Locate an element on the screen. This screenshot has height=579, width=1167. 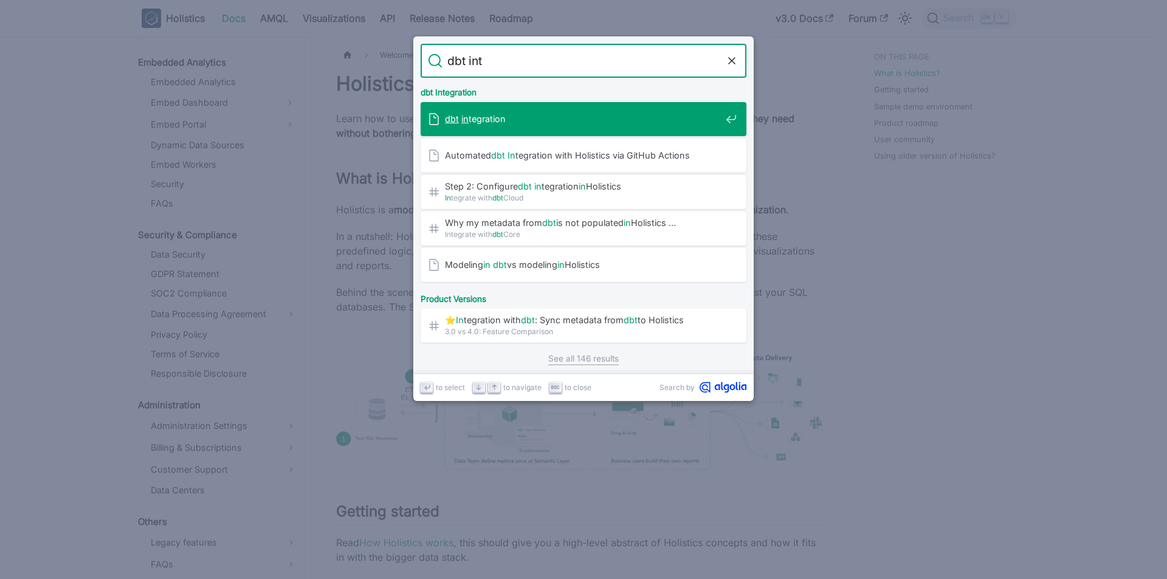
a: ⭐️Integration withdbt: Sync metadata fromdbtto Holistics3.0 vs 4.0: Feature Comparison is located at coordinates (584, 326).